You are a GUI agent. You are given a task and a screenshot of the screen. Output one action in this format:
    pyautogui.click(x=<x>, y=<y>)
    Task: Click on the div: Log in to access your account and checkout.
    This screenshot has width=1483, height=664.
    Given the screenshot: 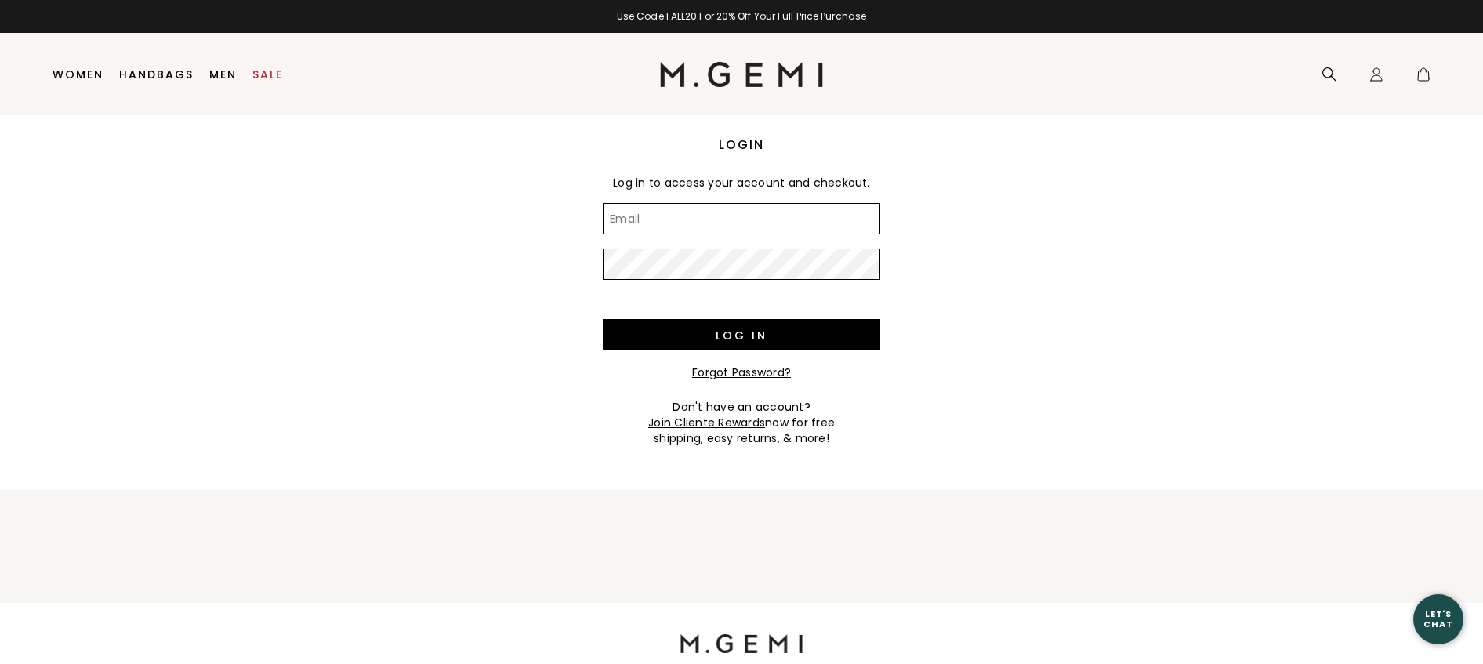 What is the action you would take?
    pyautogui.click(x=742, y=183)
    